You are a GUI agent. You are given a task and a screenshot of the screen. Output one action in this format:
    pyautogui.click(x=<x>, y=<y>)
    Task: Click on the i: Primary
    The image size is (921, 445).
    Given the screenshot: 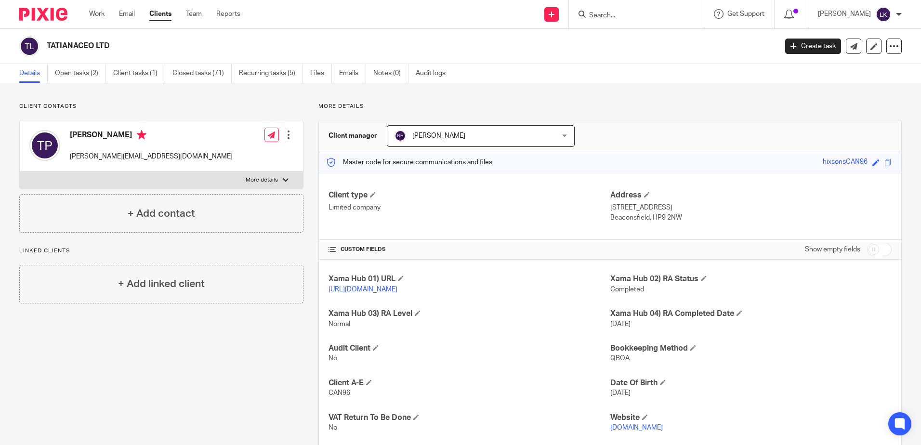 What is the action you would take?
    pyautogui.click(x=142, y=135)
    